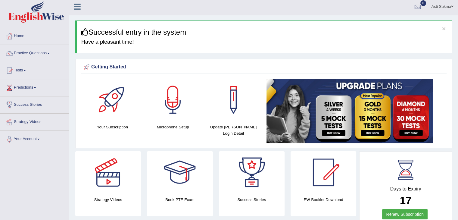  Describe the element at coordinates (35, 138) in the screenshot. I see `a: Your Account` at that location.